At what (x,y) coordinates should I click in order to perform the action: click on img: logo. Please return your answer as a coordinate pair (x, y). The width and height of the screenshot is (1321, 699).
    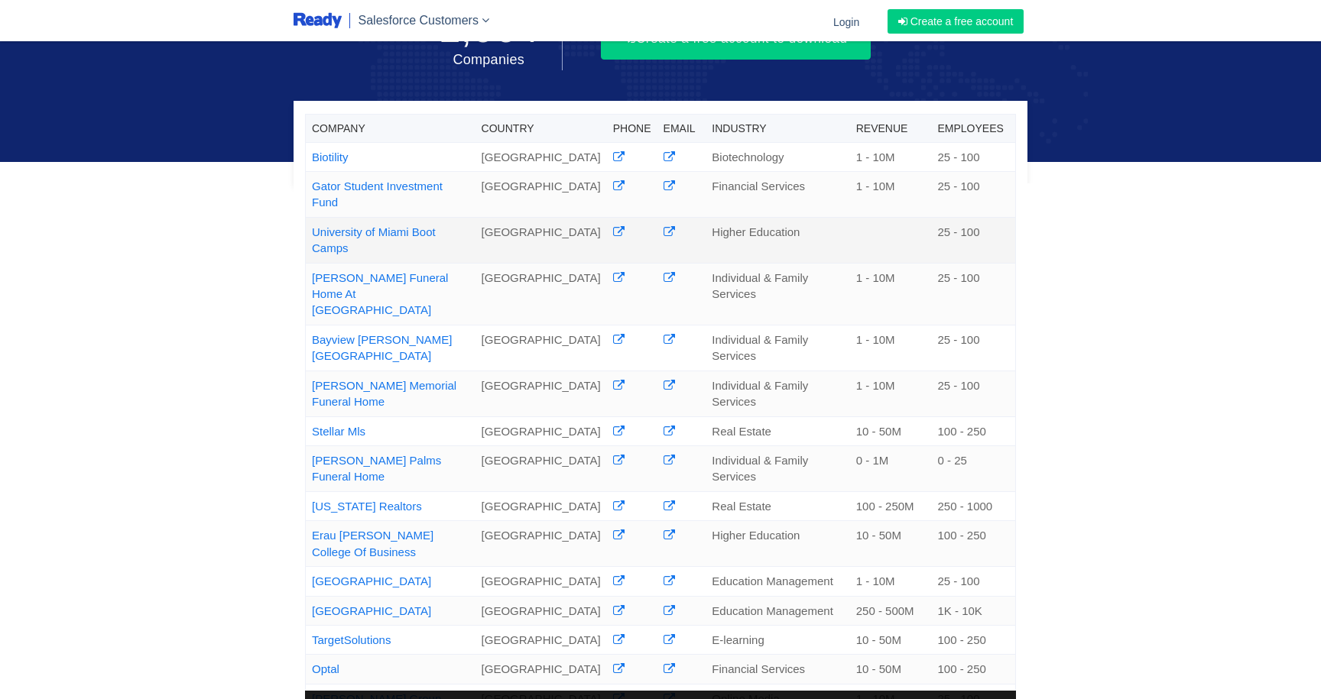
    Looking at the image, I should click on (317, 21).